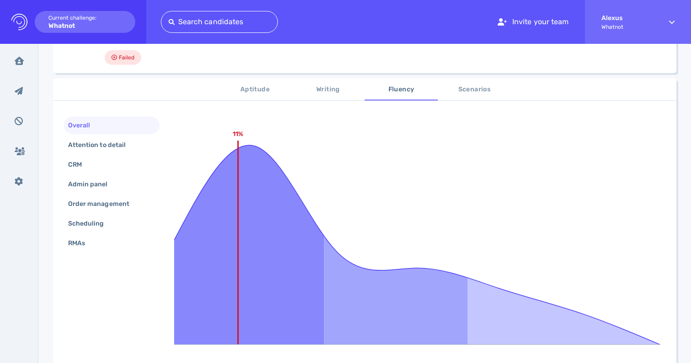  Describe the element at coordinates (127, 58) in the screenshot. I see `span: Failed` at that location.